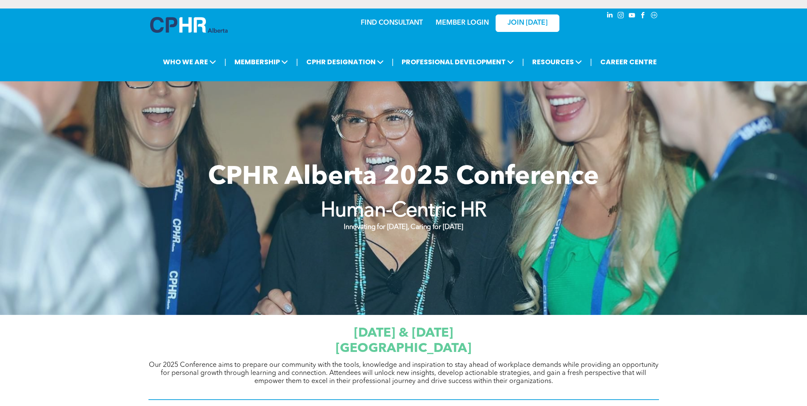 This screenshot has width=807, height=406. I want to click on span: Our 2025 Conference aims to prepare our community with the tools, knowledge and inspiration to st..., so click(404, 373).